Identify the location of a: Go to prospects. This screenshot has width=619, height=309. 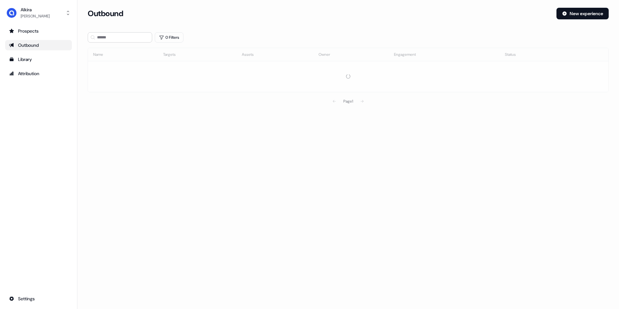
(38, 31).